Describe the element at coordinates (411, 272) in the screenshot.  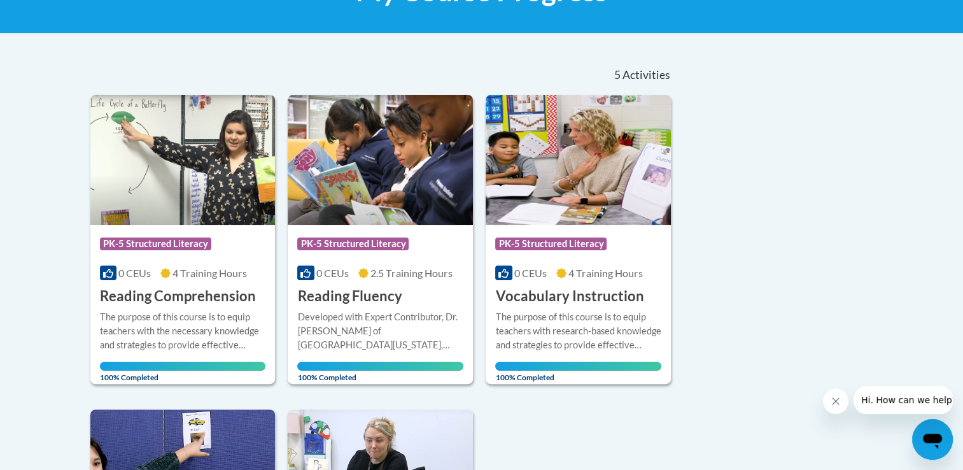
I see `span: 2.5 Training Hours` at that location.